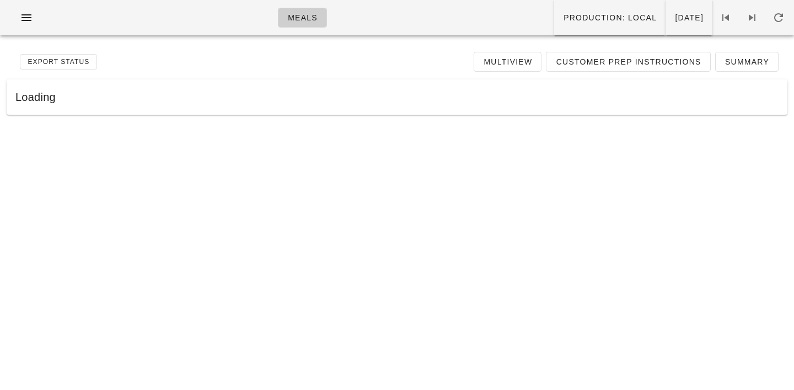 The width and height of the screenshot is (794, 390). Describe the element at coordinates (746, 62) in the screenshot. I see `a: Summary` at that location.